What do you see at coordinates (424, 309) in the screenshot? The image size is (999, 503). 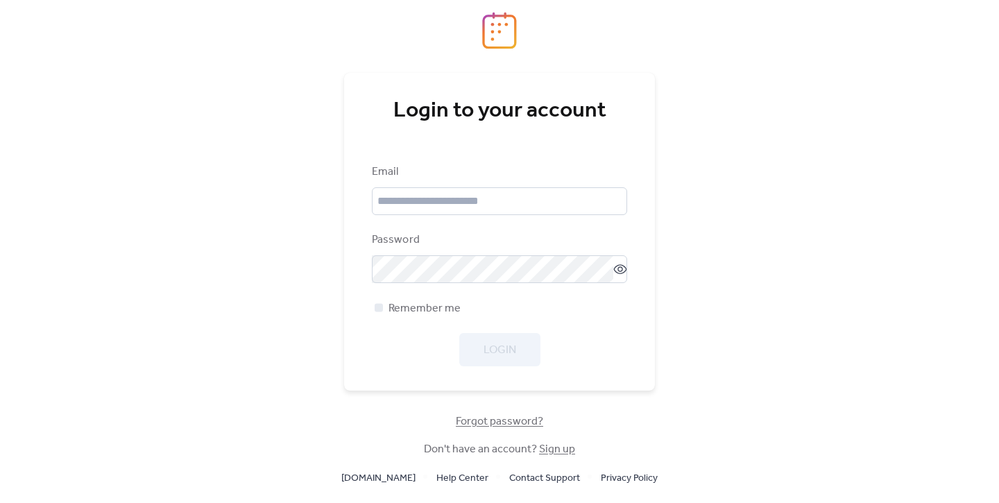 I see `span: Remember me` at bounding box center [424, 309].